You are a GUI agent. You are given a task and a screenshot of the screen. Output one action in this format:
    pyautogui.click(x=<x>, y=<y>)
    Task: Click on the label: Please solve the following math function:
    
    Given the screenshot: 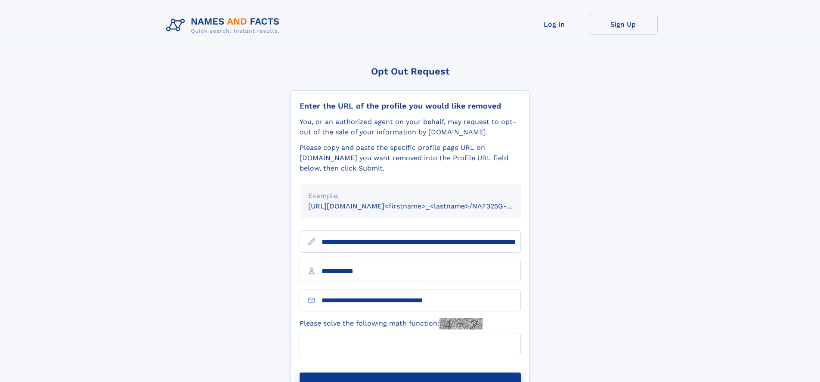 What is the action you would take?
    pyautogui.click(x=391, y=324)
    